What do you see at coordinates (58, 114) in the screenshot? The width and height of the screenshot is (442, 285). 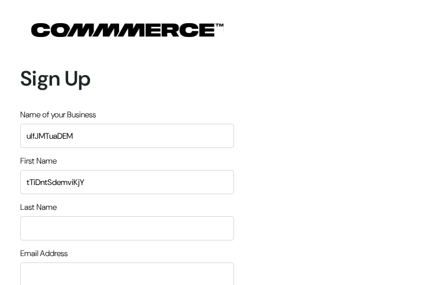 I see `label: Name of your Business` at bounding box center [58, 114].